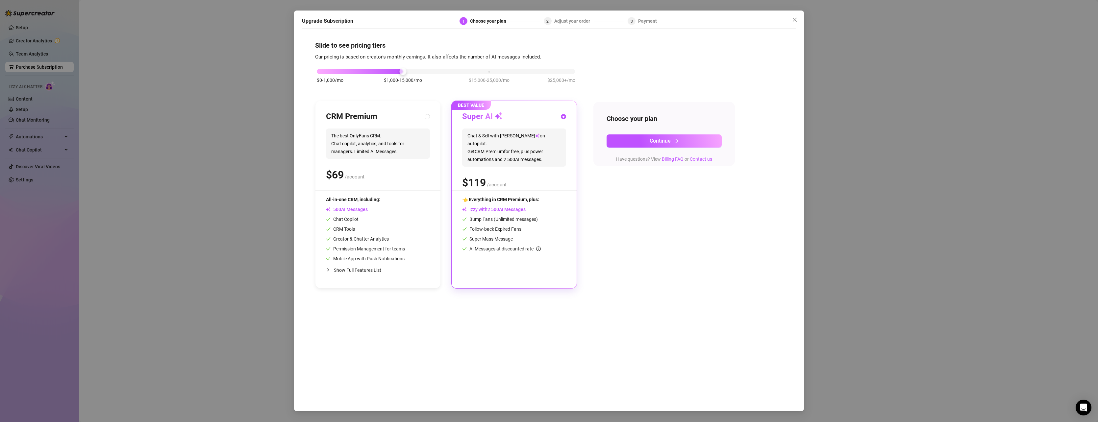 The height and width of the screenshot is (422, 1098). Describe the element at coordinates (378, 270) in the screenshot. I see `div: Show Full Features List` at that location.